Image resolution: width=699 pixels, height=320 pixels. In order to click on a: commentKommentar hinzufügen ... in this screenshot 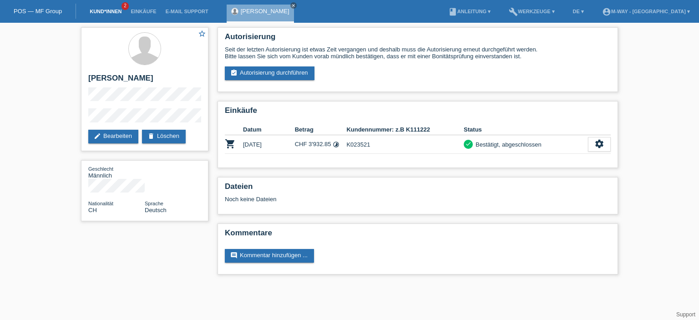, I will do `click(269, 256)`.